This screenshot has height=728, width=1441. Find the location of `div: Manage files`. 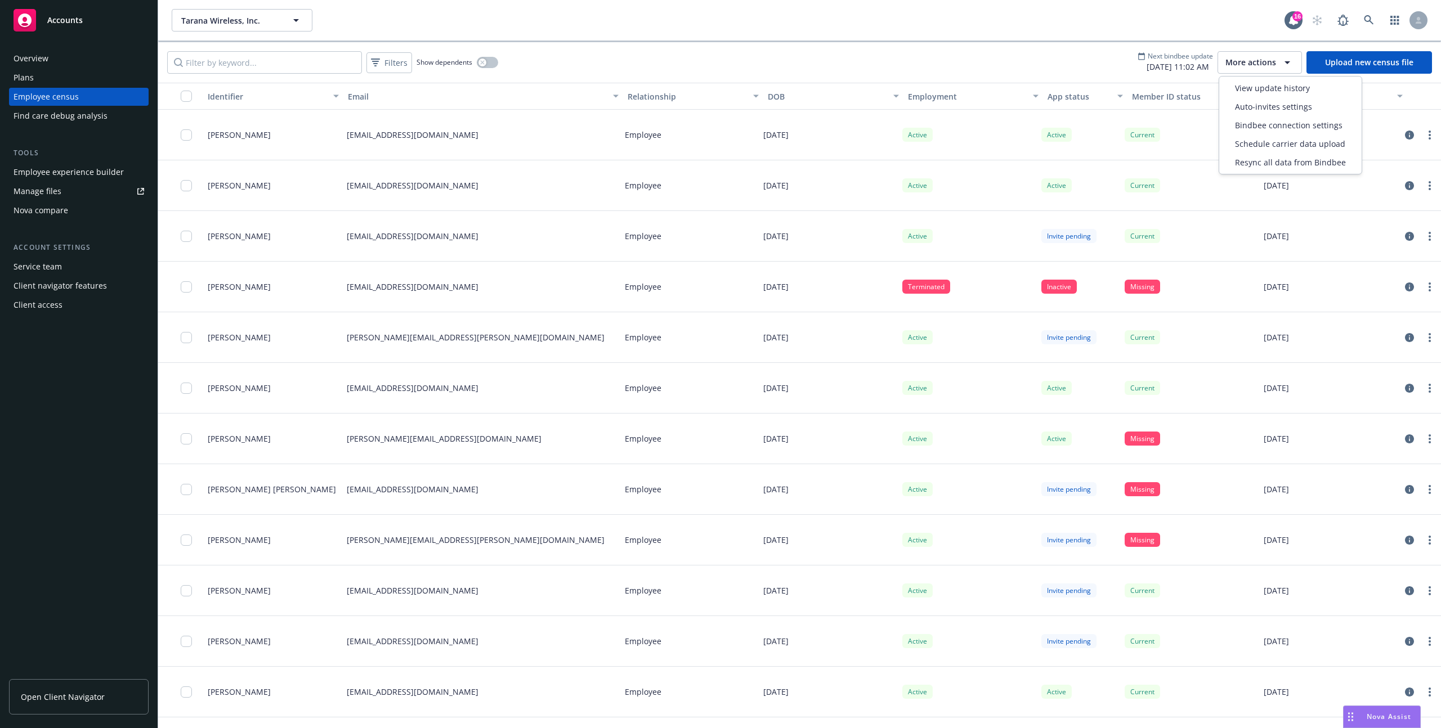

div: Manage files is located at coordinates (37, 191).